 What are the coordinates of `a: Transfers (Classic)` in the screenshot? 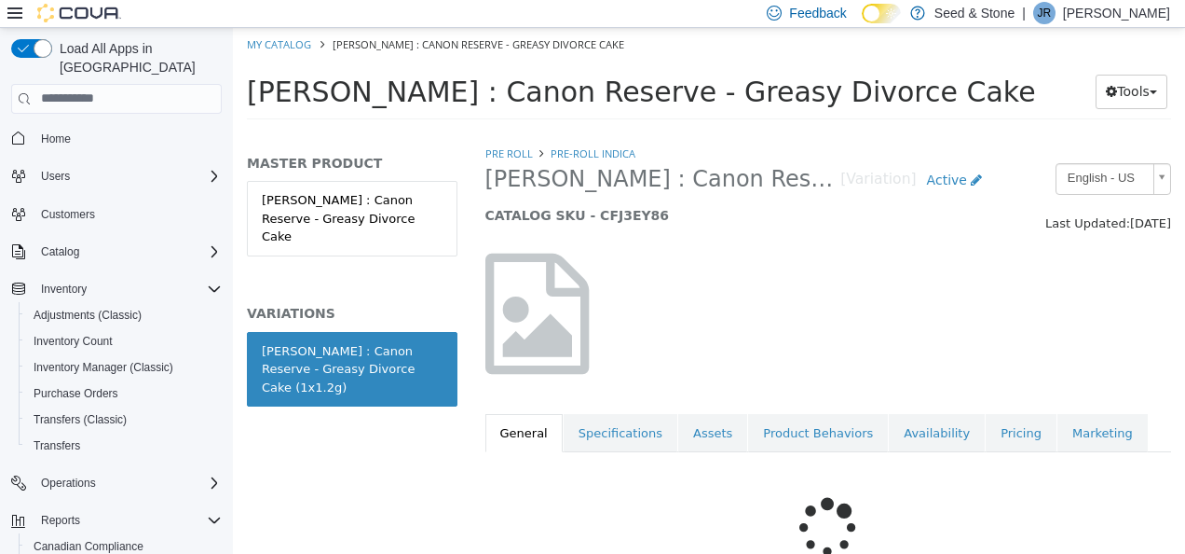 It's located at (80, 419).